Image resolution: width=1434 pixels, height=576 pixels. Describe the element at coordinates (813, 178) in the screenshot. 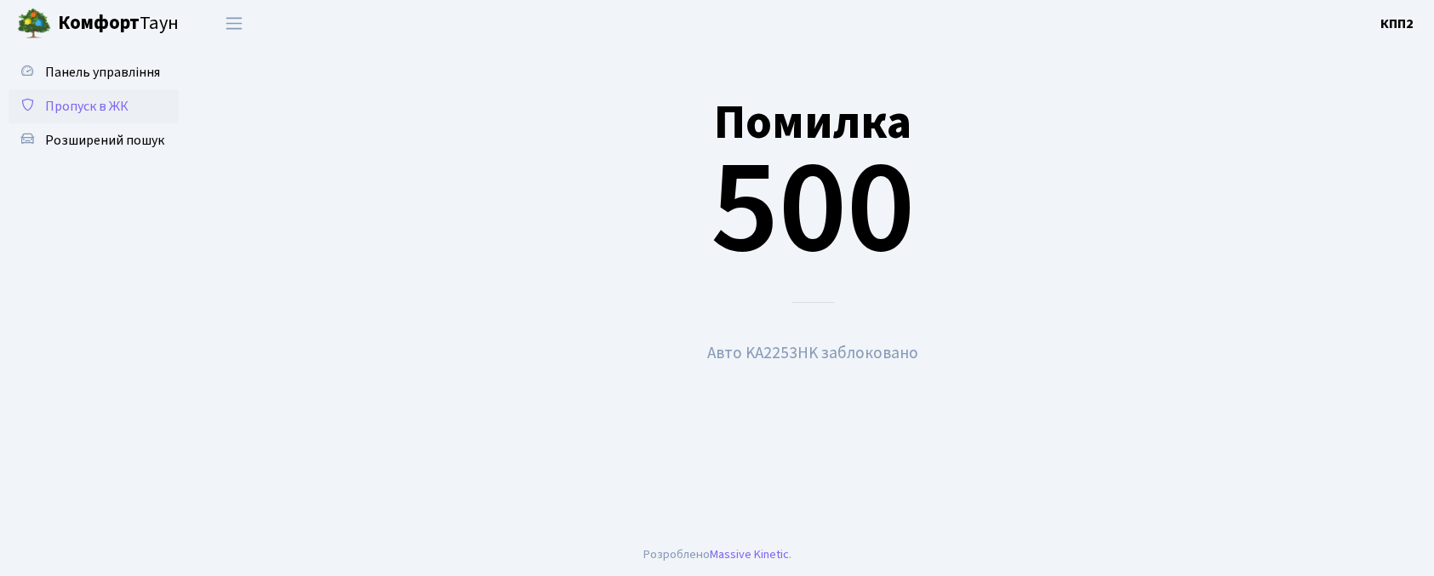

I see `div: 500` at that location.